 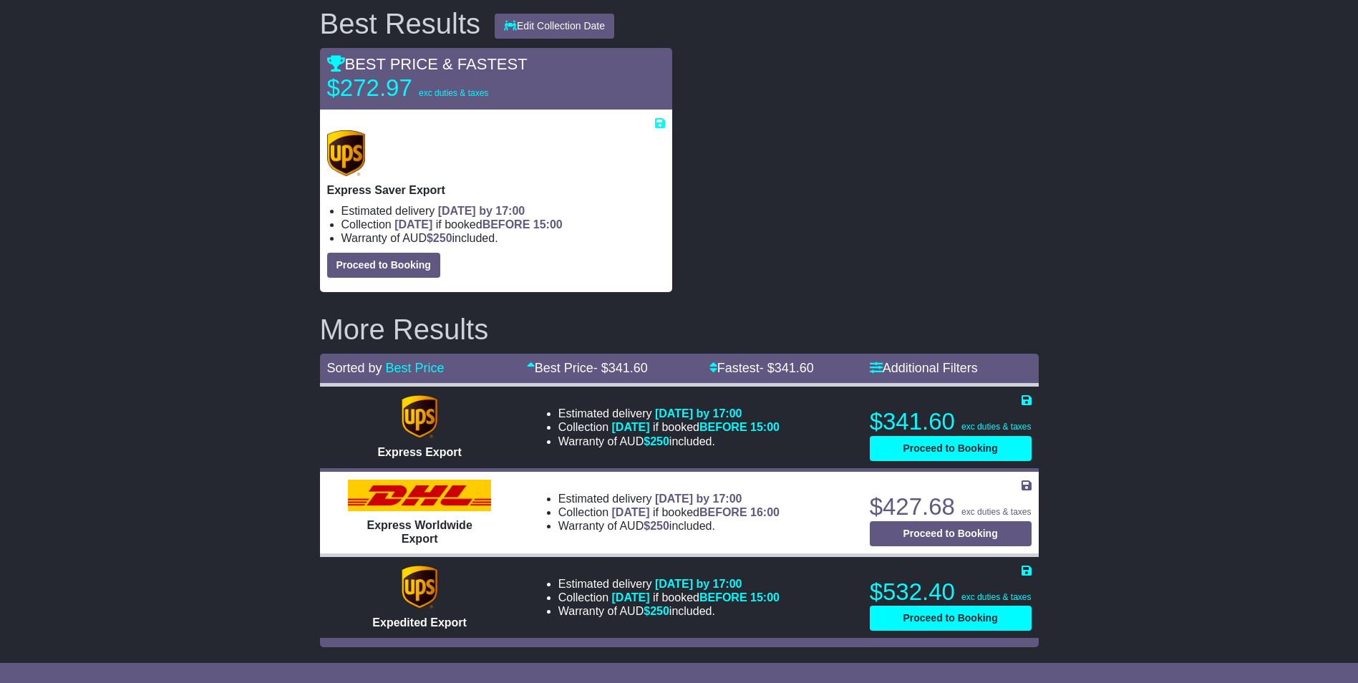 What do you see at coordinates (762, 368) in the screenshot?
I see `a: Fastest- $341.60` at bounding box center [762, 368].